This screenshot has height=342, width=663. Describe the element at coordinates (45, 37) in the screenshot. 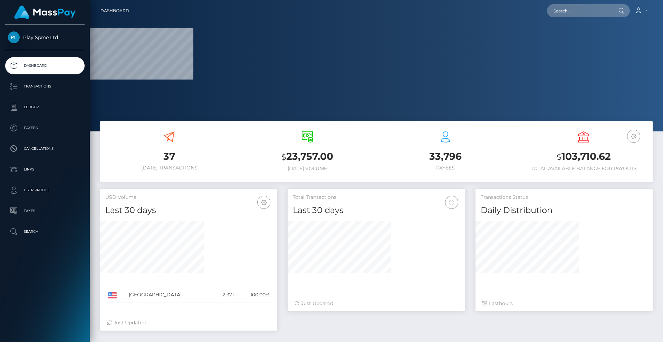

I see `span: Play Spree Ltd` at that location.